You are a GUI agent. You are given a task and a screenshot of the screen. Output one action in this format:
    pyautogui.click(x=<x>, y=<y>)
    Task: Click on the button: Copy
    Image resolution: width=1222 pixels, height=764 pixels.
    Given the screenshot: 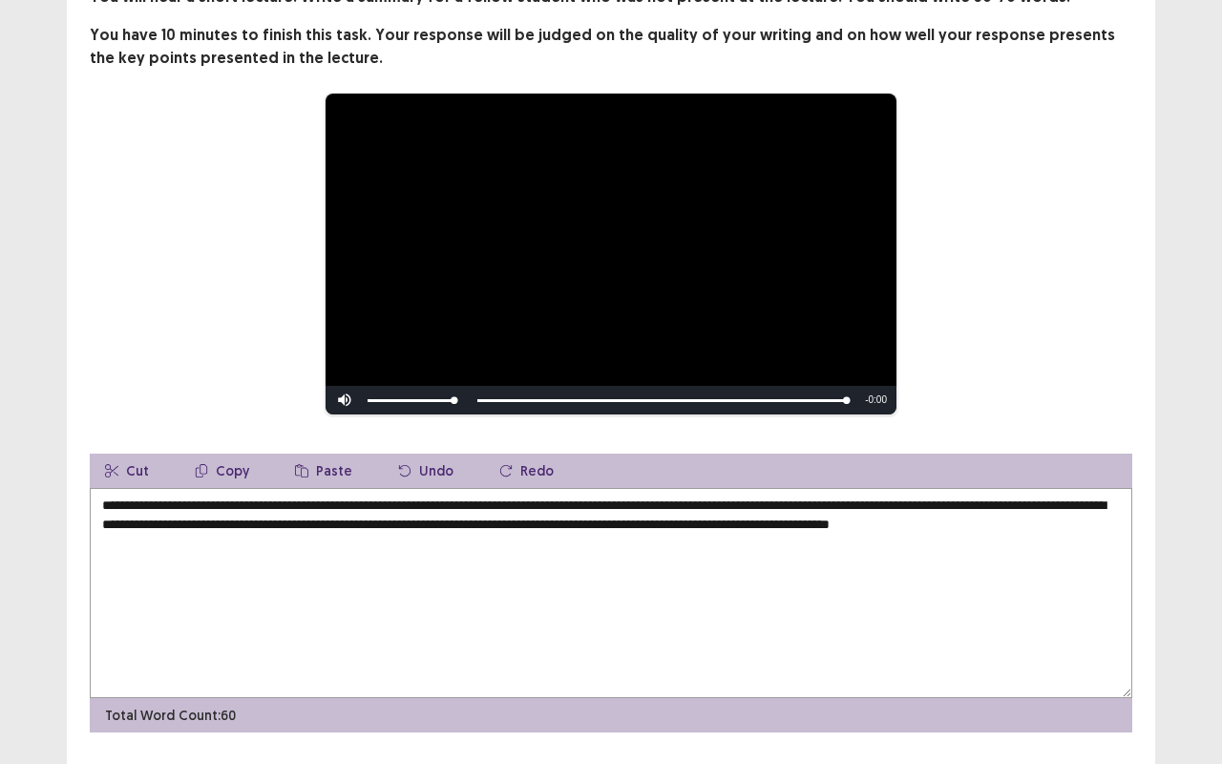 What is the action you would take?
    pyautogui.click(x=221, y=471)
    